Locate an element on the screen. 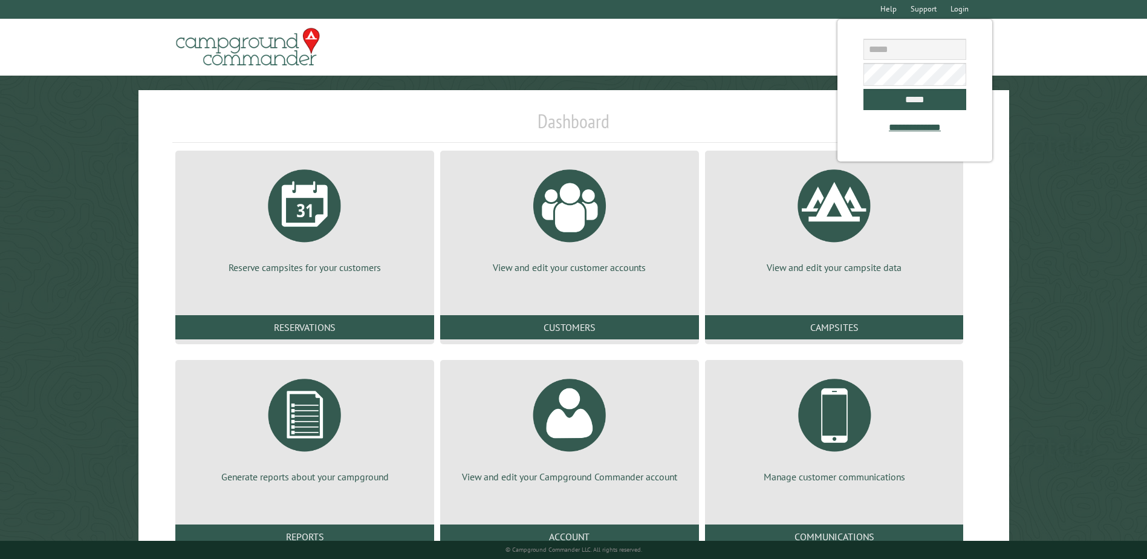  a: Reports is located at coordinates (305, 537).